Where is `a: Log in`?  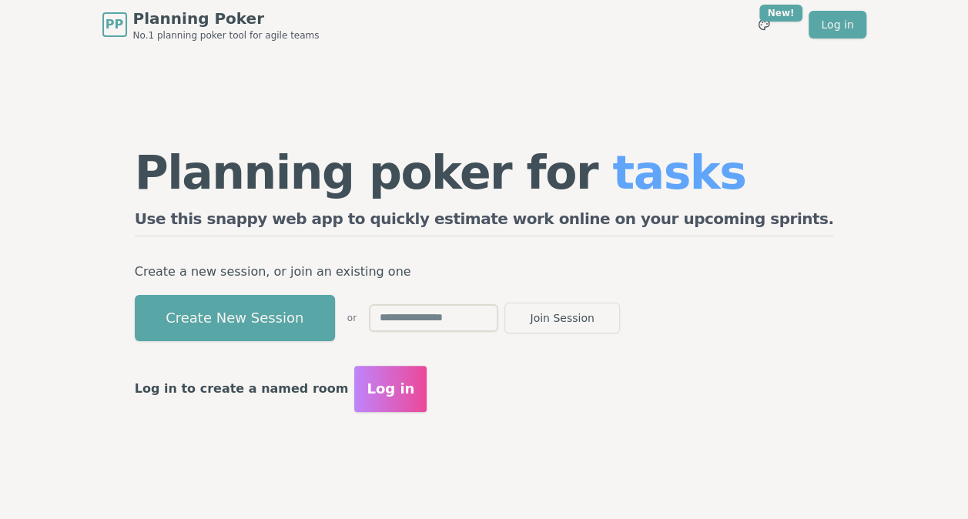 a: Log in is located at coordinates (837, 25).